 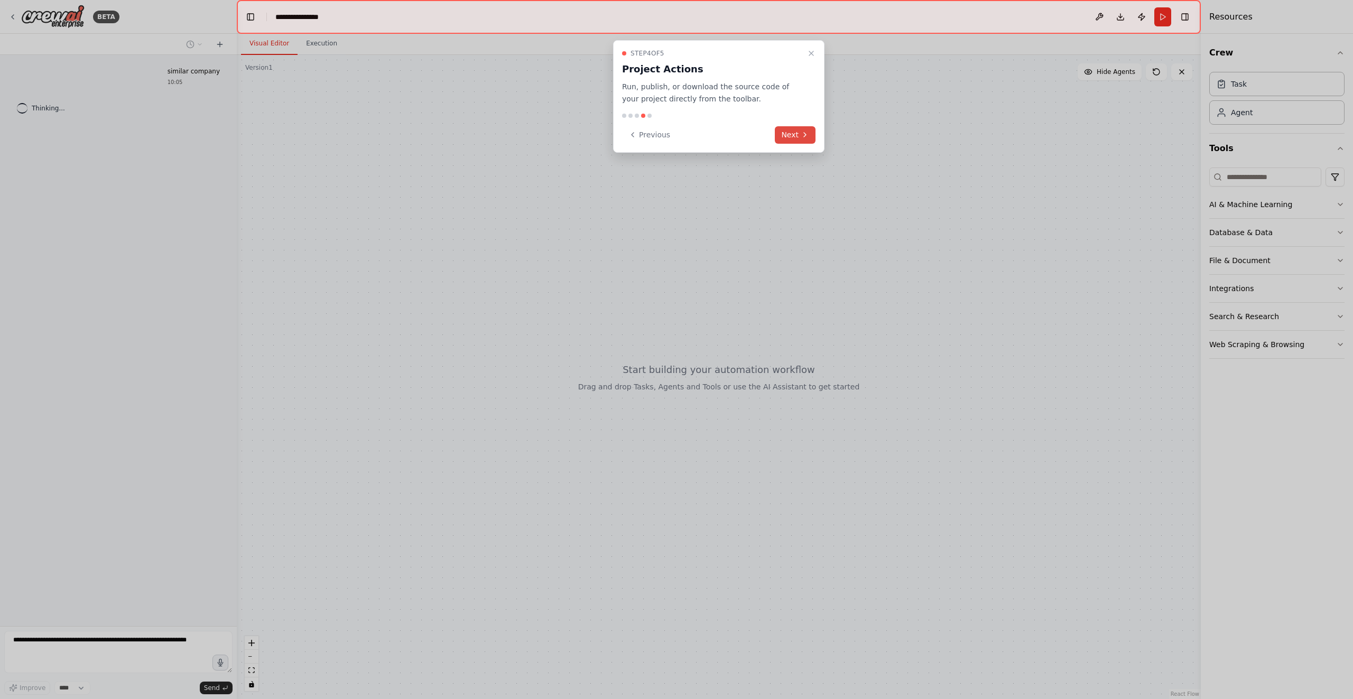 What do you see at coordinates (649, 135) in the screenshot?
I see `button: Previous` at bounding box center [649, 135].